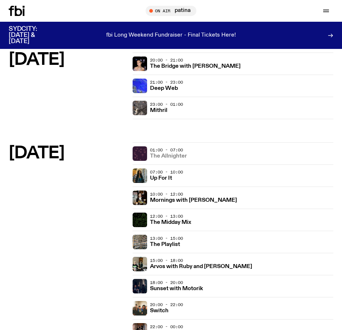 The image size is (342, 330). I want to click on img: A corner shot of the fbi music library, so click(140, 242).